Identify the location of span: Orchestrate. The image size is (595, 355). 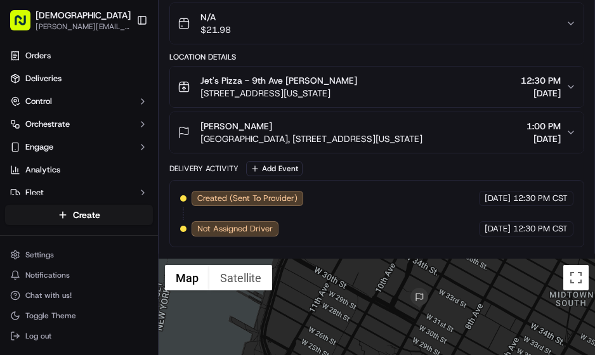
(48, 124).